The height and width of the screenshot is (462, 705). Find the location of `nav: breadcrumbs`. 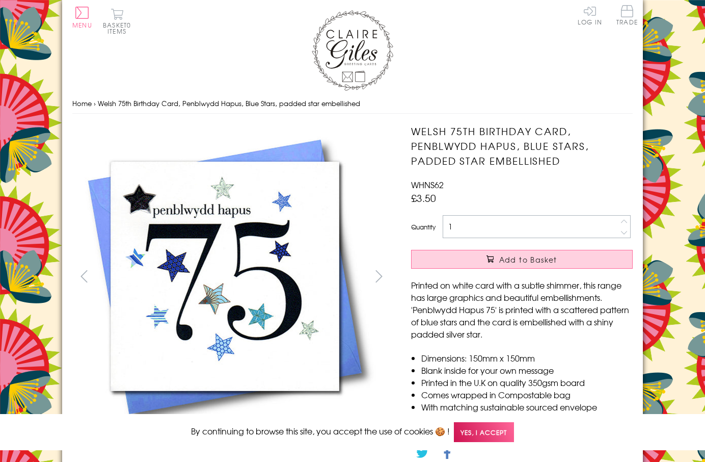

nav: breadcrumbs is located at coordinates (353, 103).